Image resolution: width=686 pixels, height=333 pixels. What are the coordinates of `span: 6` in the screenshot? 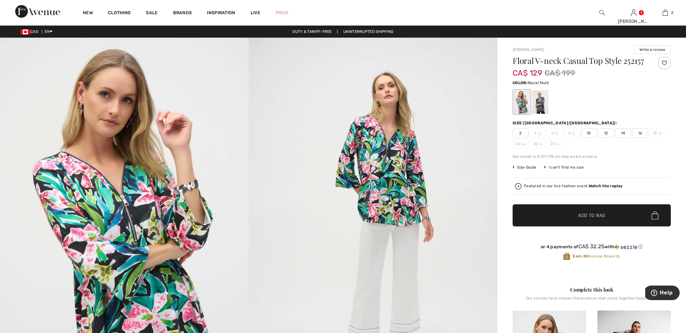 It's located at (555, 133).